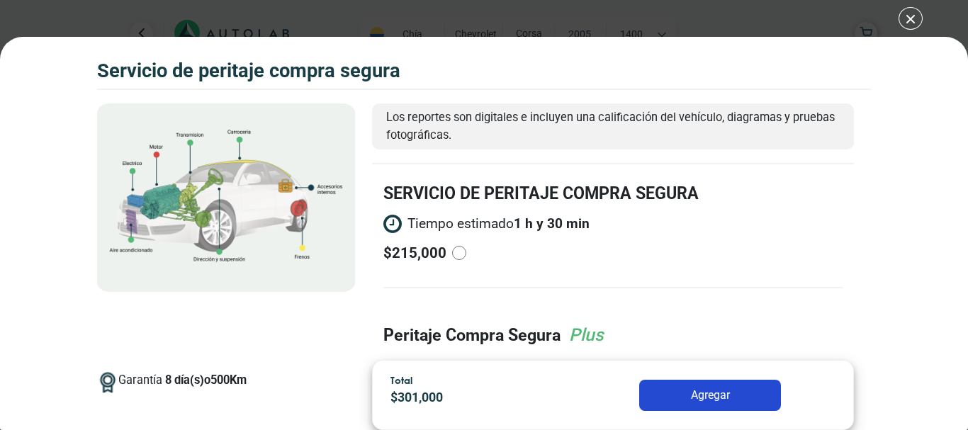  I want to click on span: Total, so click(401, 380).